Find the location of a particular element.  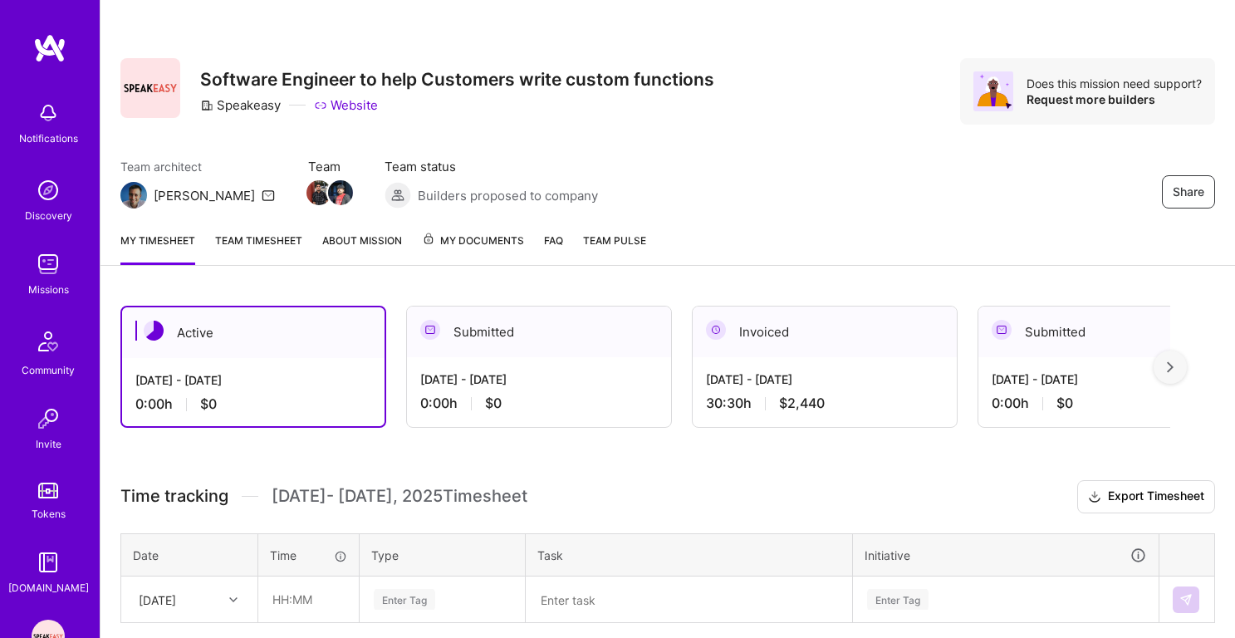

th: Task is located at coordinates (689, 555).